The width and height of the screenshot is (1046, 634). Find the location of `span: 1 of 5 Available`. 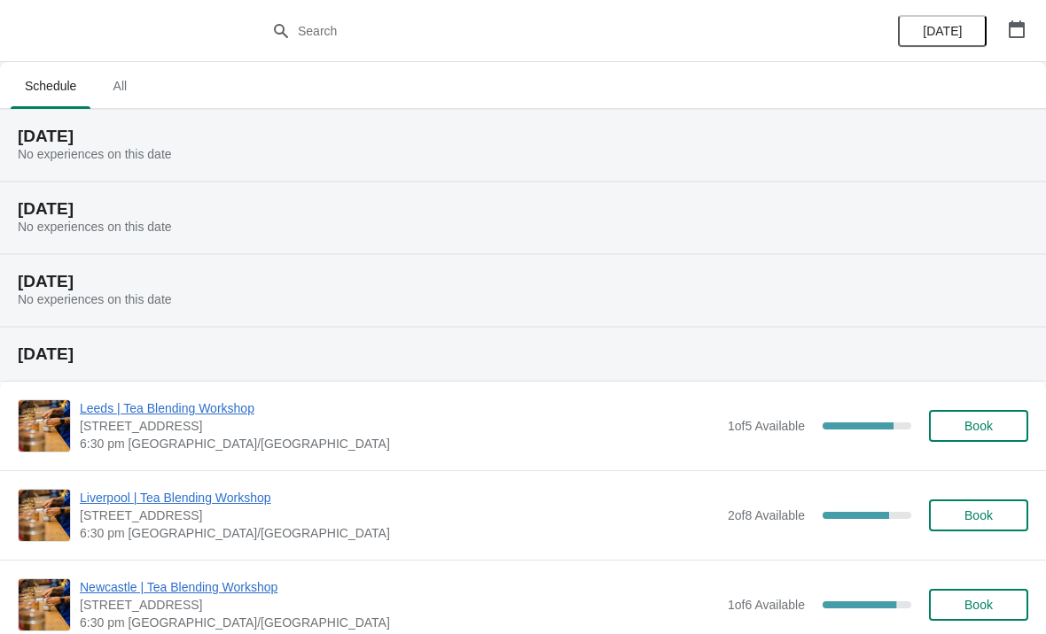

span: 1 of 5 Available is located at coordinates (766, 426).